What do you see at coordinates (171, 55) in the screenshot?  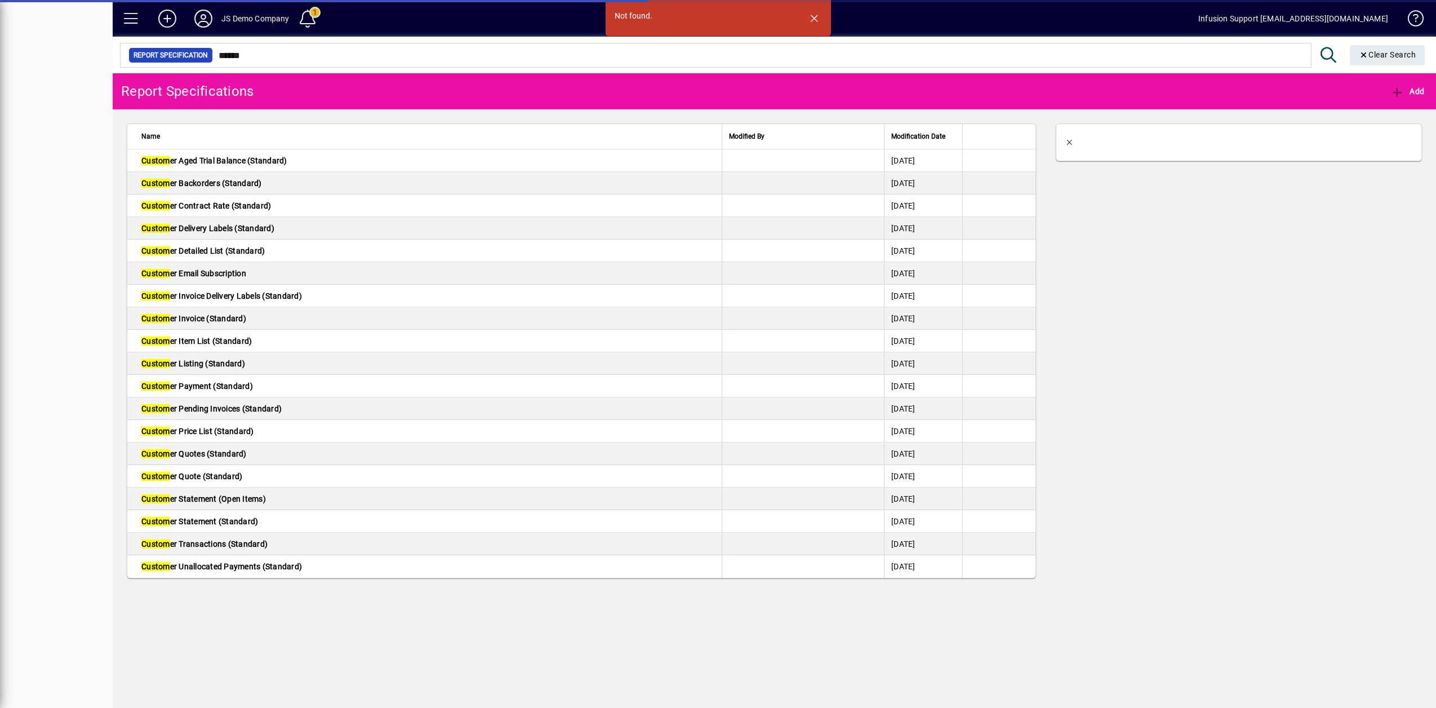 I see `span: Report Specification` at bounding box center [171, 55].